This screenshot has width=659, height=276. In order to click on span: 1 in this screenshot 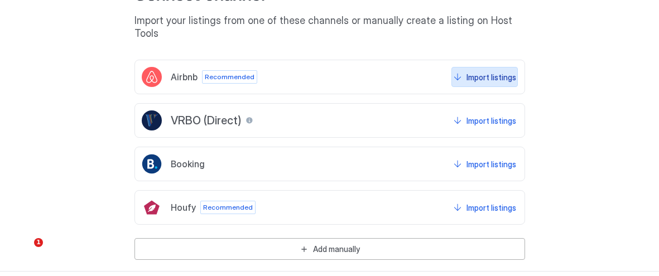, I will do `click(38, 243)`.